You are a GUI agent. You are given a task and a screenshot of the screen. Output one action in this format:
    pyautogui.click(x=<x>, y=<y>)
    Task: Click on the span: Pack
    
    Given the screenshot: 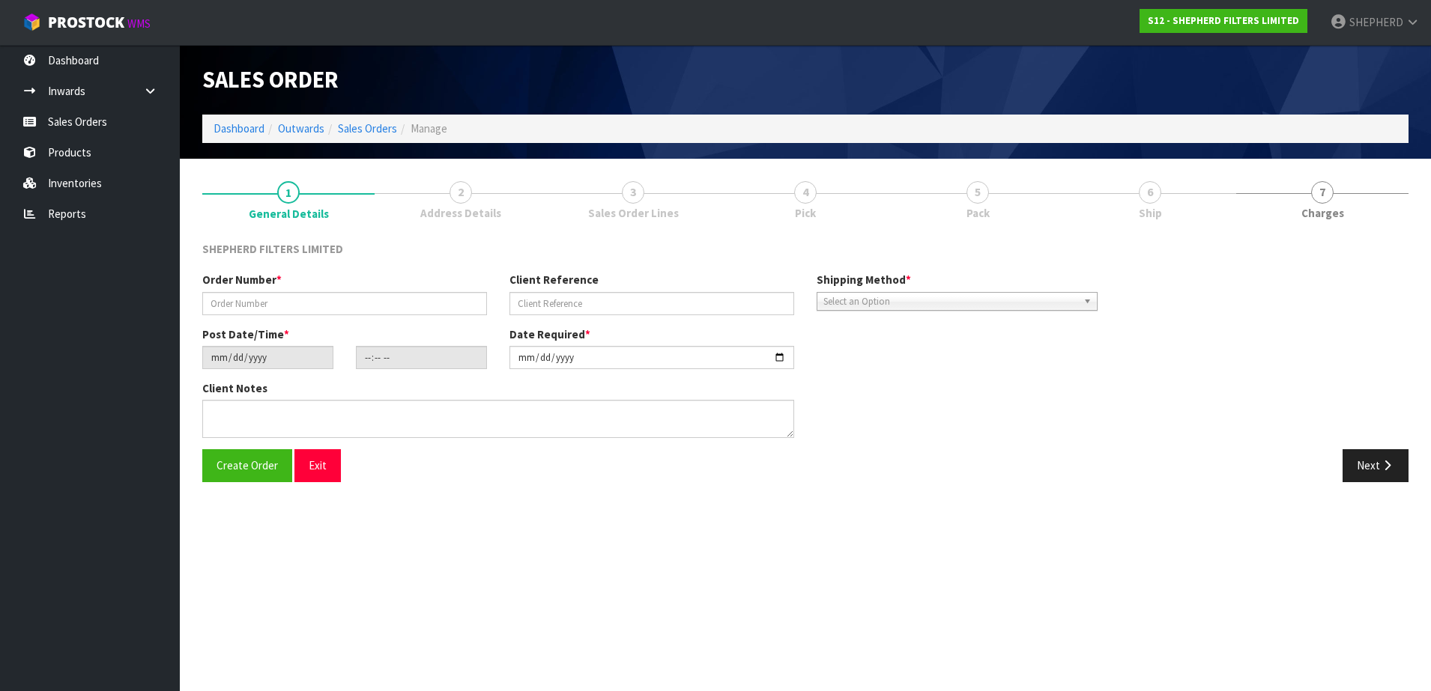 What is the action you would take?
    pyautogui.click(x=978, y=213)
    